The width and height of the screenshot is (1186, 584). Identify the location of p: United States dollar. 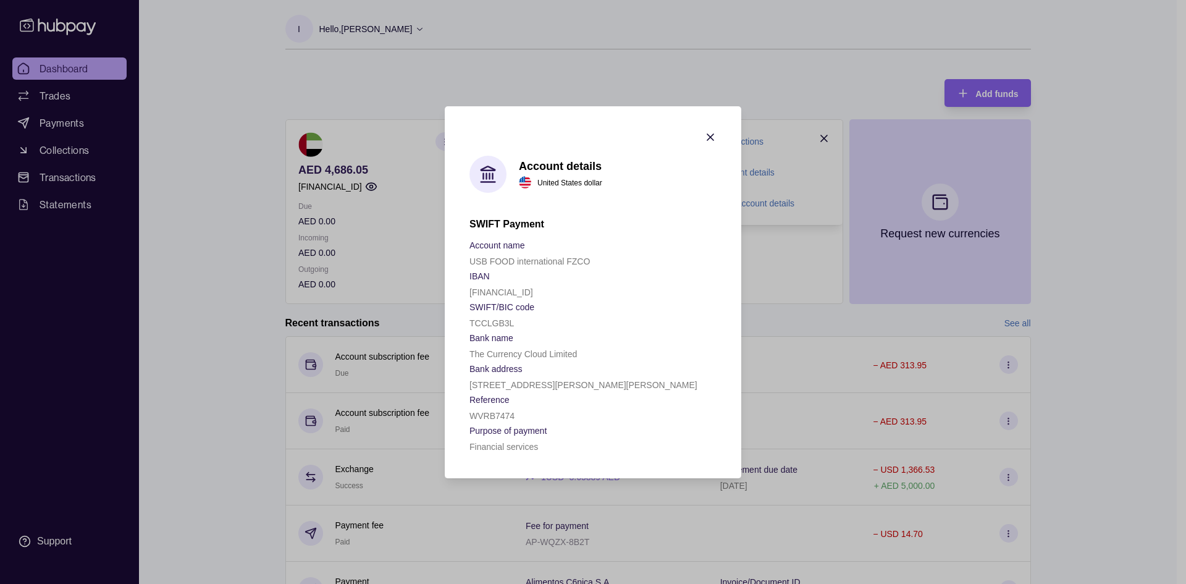
(569, 182).